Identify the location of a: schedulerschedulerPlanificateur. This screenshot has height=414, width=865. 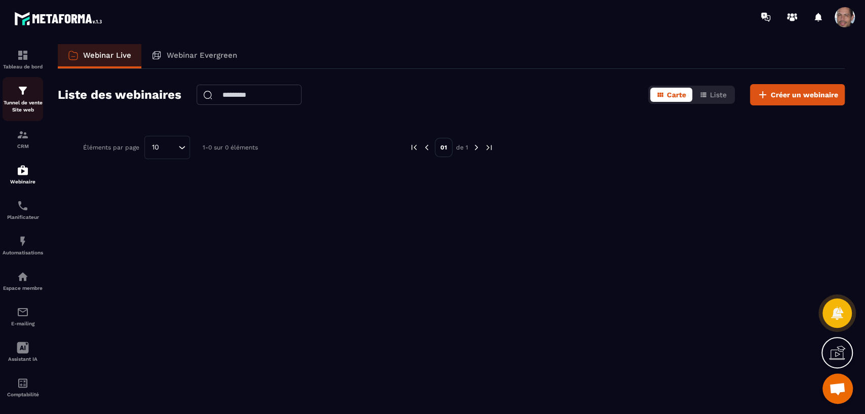
(23, 210).